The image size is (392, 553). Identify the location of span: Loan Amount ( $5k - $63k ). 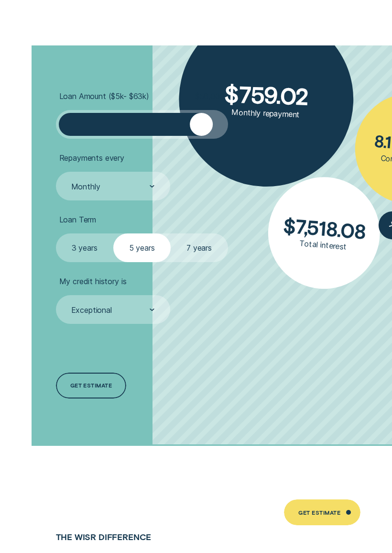
(104, 96).